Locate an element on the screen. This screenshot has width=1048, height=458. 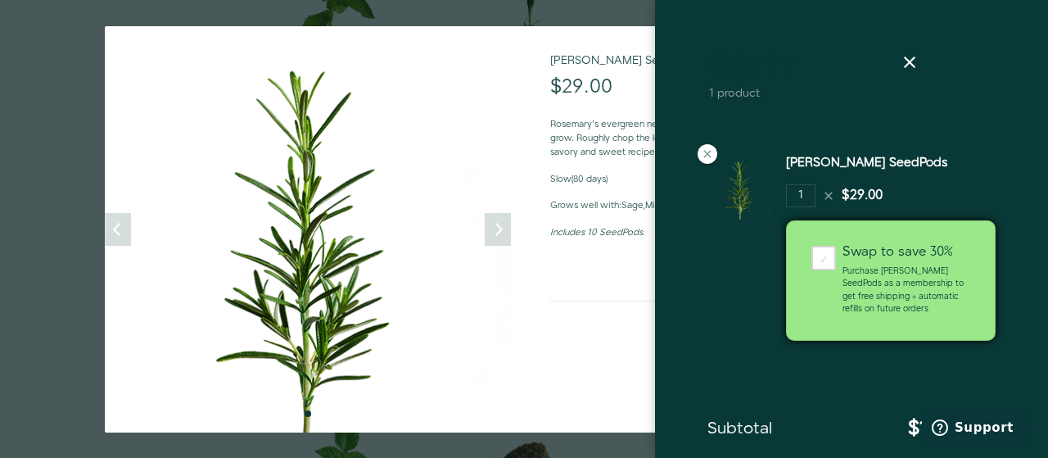
button: Previous is located at coordinates (118, 229).